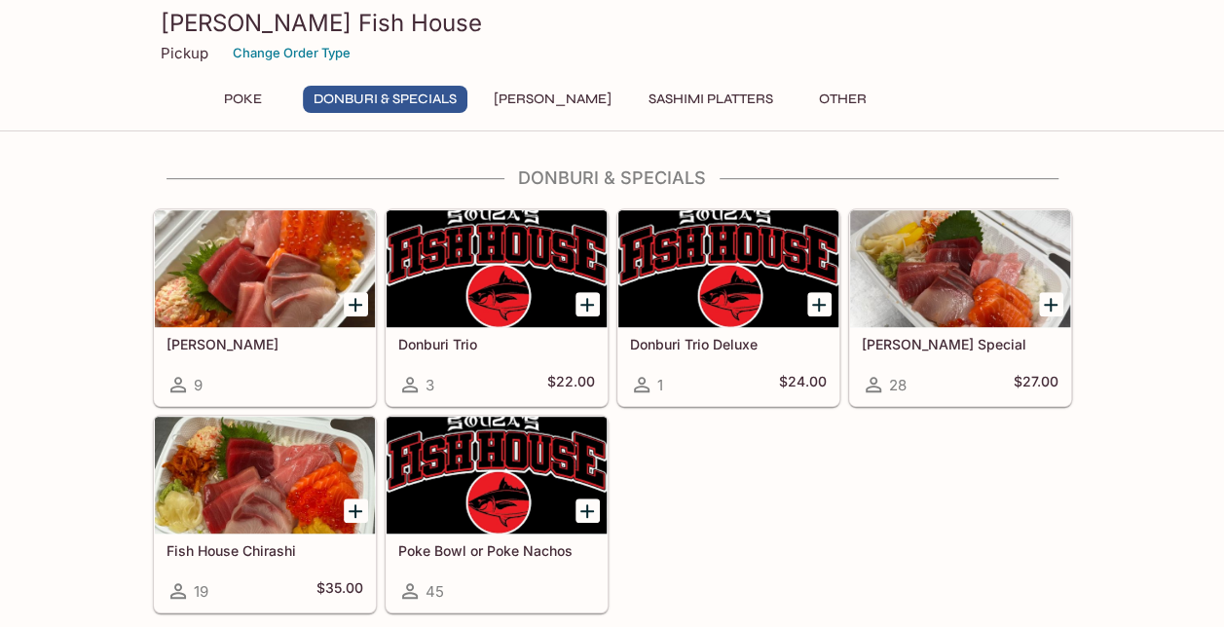 This screenshot has width=1224, height=627. Describe the element at coordinates (385, 99) in the screenshot. I see `button: Donburi & Specials` at that location.